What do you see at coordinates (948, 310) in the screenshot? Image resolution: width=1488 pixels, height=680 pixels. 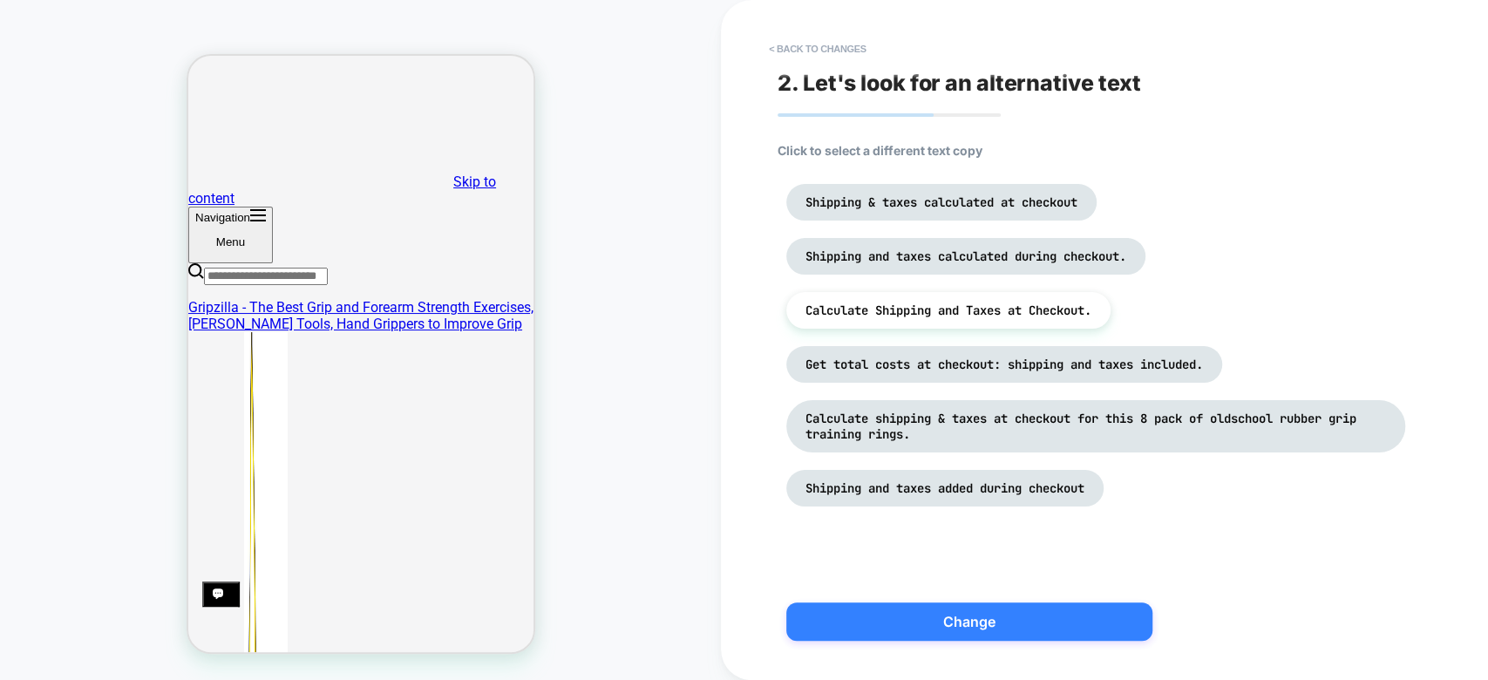 I see `span: Calculate Shipping and Taxes at Checkout.` at bounding box center [948, 310].